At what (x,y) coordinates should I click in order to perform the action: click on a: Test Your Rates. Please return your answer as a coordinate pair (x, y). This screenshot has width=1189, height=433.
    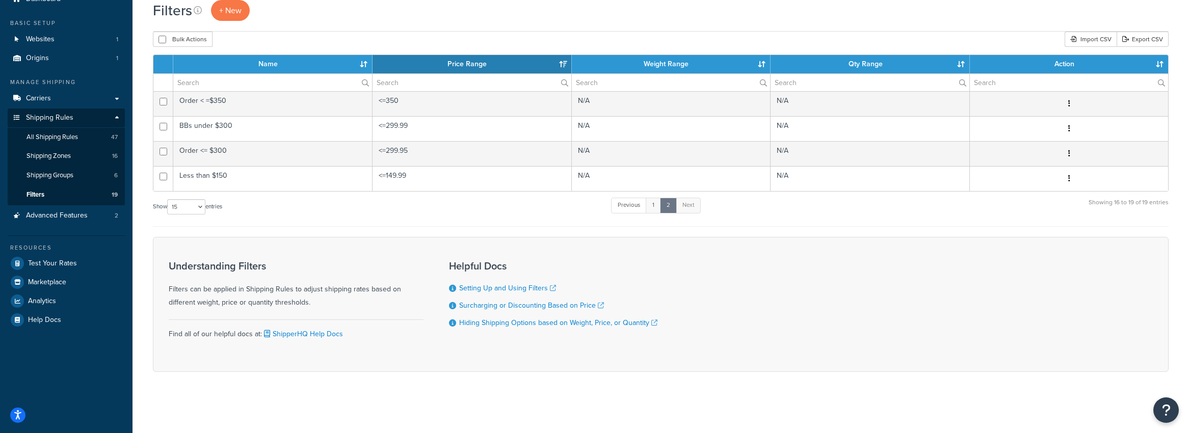
    Looking at the image, I should click on (66, 263).